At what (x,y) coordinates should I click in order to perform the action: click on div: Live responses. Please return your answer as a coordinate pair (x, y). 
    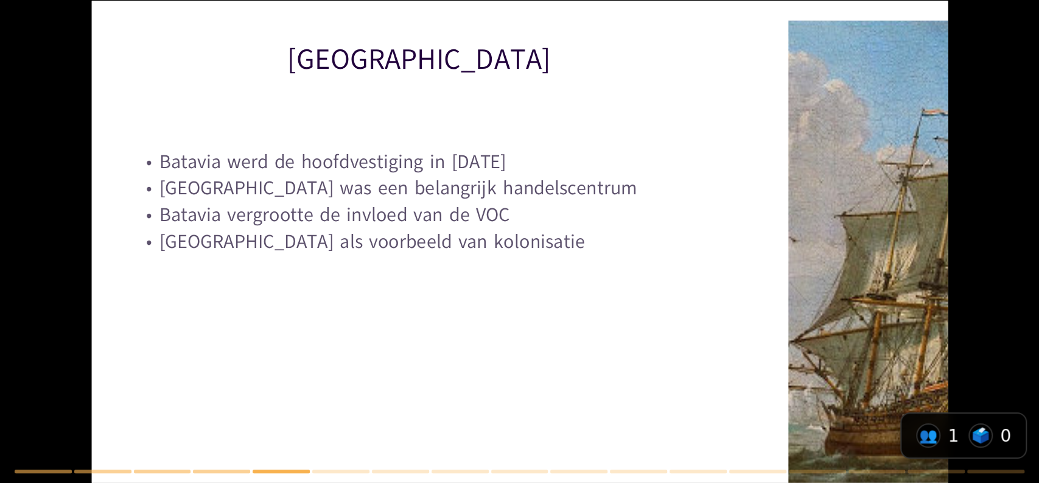
    Looking at the image, I should click on (980, 435).